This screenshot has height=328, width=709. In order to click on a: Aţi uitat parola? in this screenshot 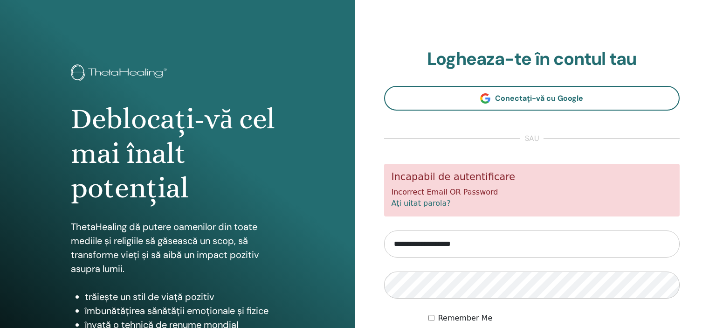, I will do `click(421, 203)`.